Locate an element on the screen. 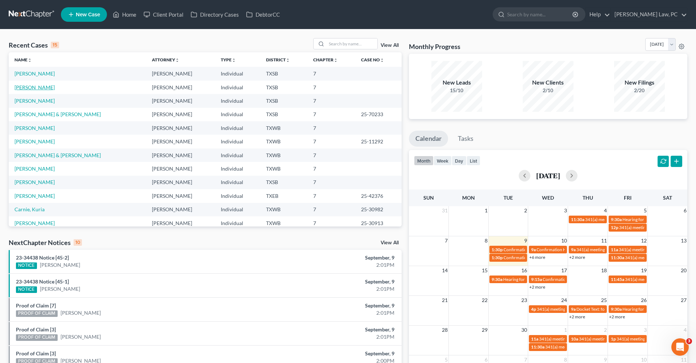 The width and height of the screenshot is (696, 363). span: Sat is located at coordinates (667, 197).